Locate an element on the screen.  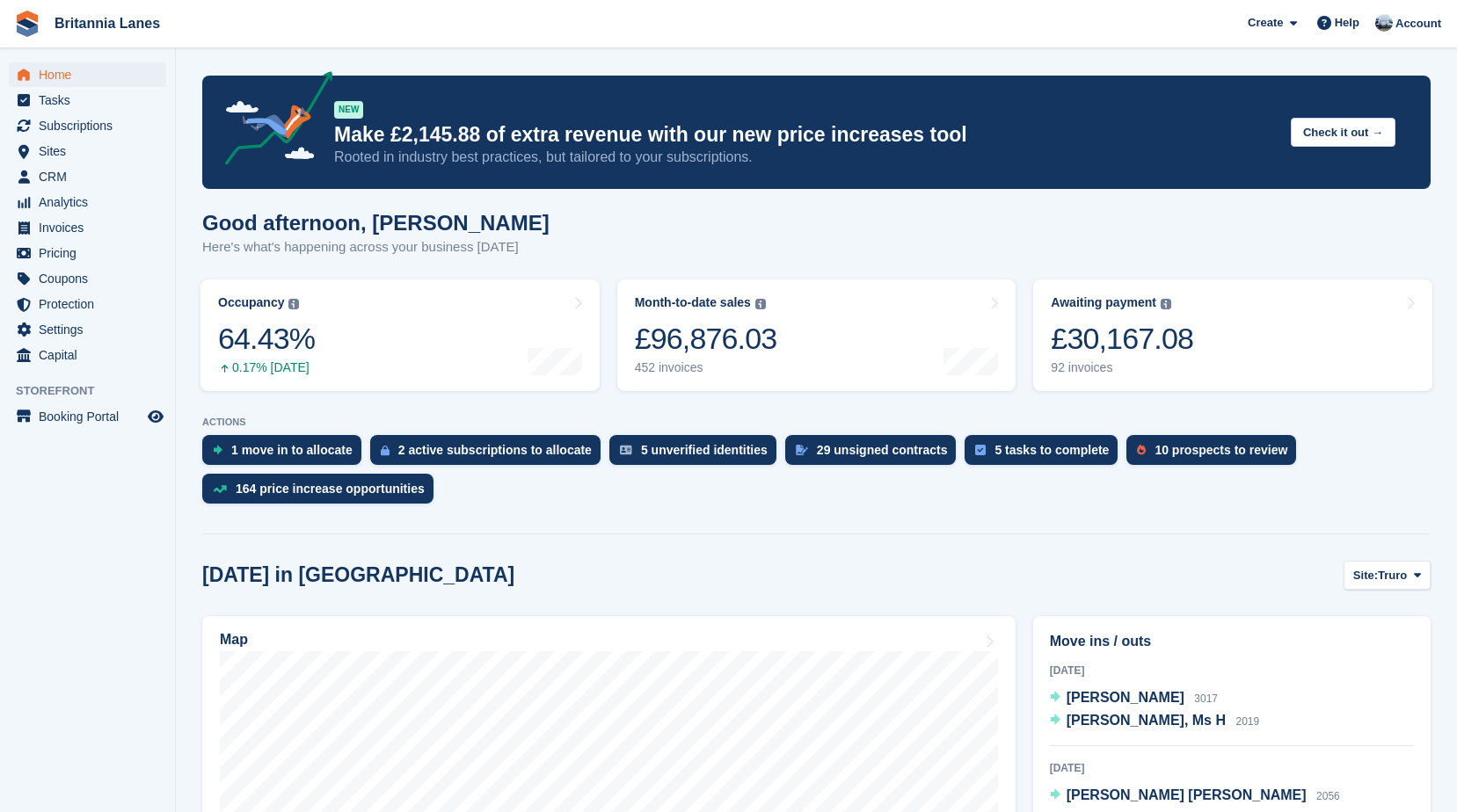
div: Awaiting payment is located at coordinates (1103, 302).